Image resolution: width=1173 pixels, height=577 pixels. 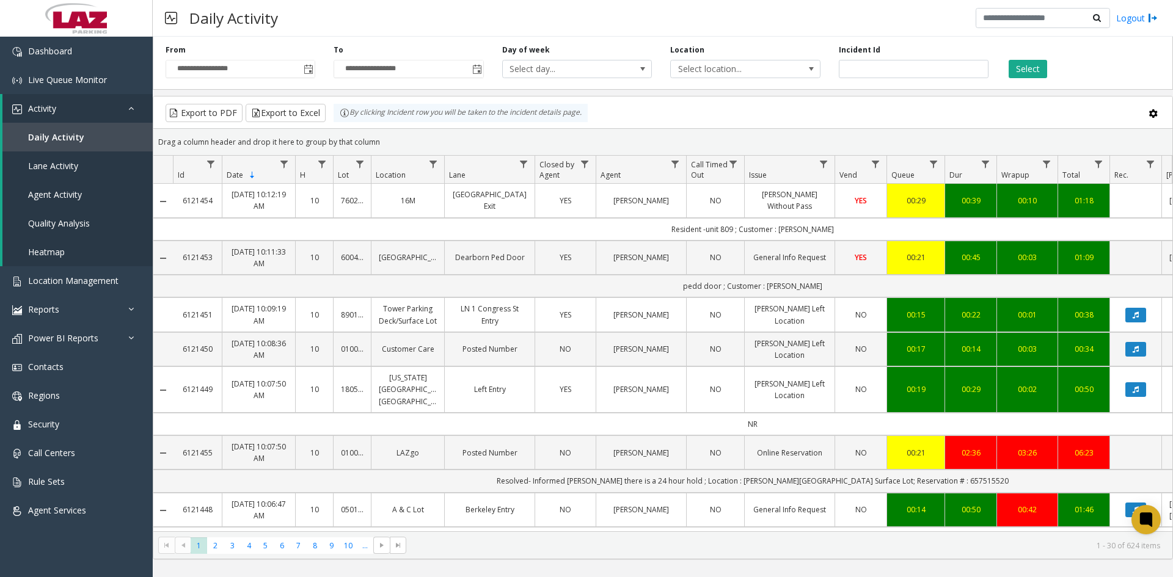 I want to click on a: Date Filter Menu, so click(x=284, y=164).